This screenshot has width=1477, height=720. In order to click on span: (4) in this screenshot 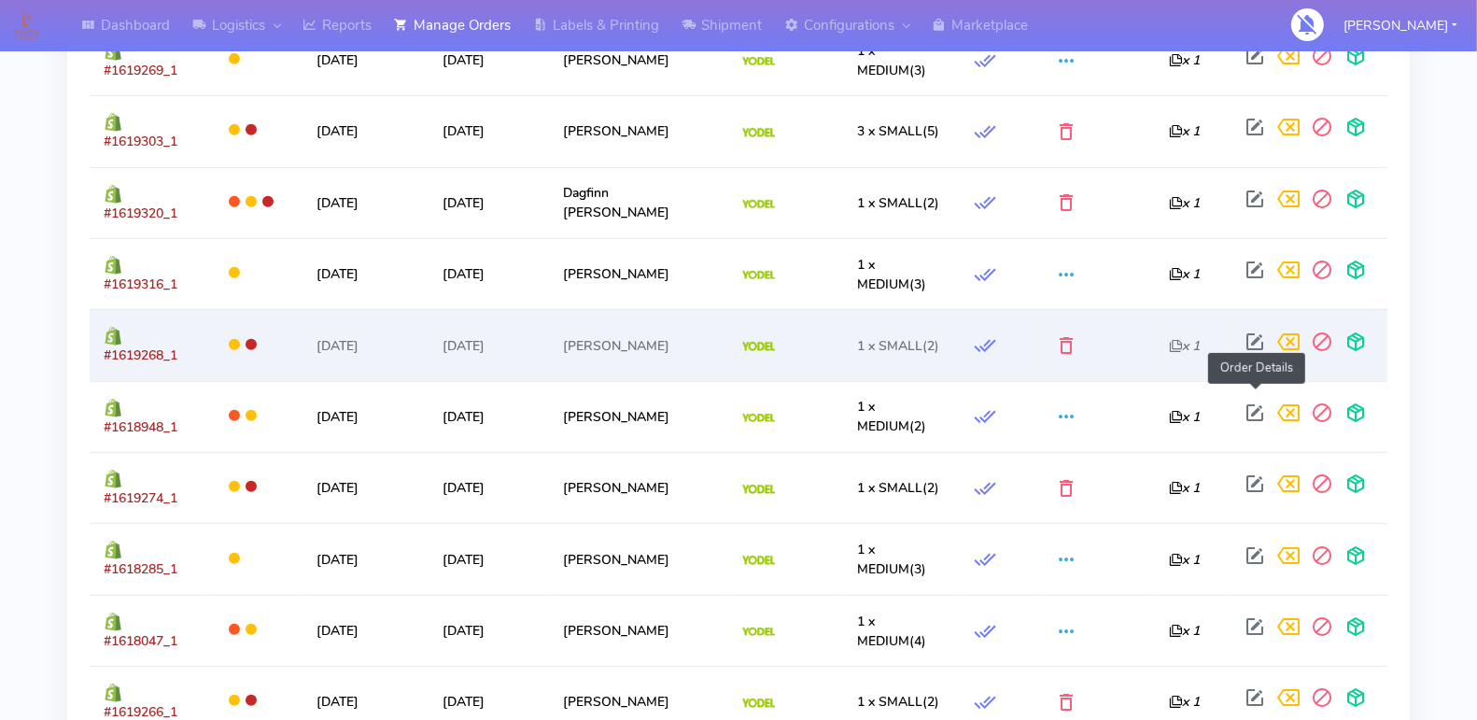, I will do `click(891, 631)`.